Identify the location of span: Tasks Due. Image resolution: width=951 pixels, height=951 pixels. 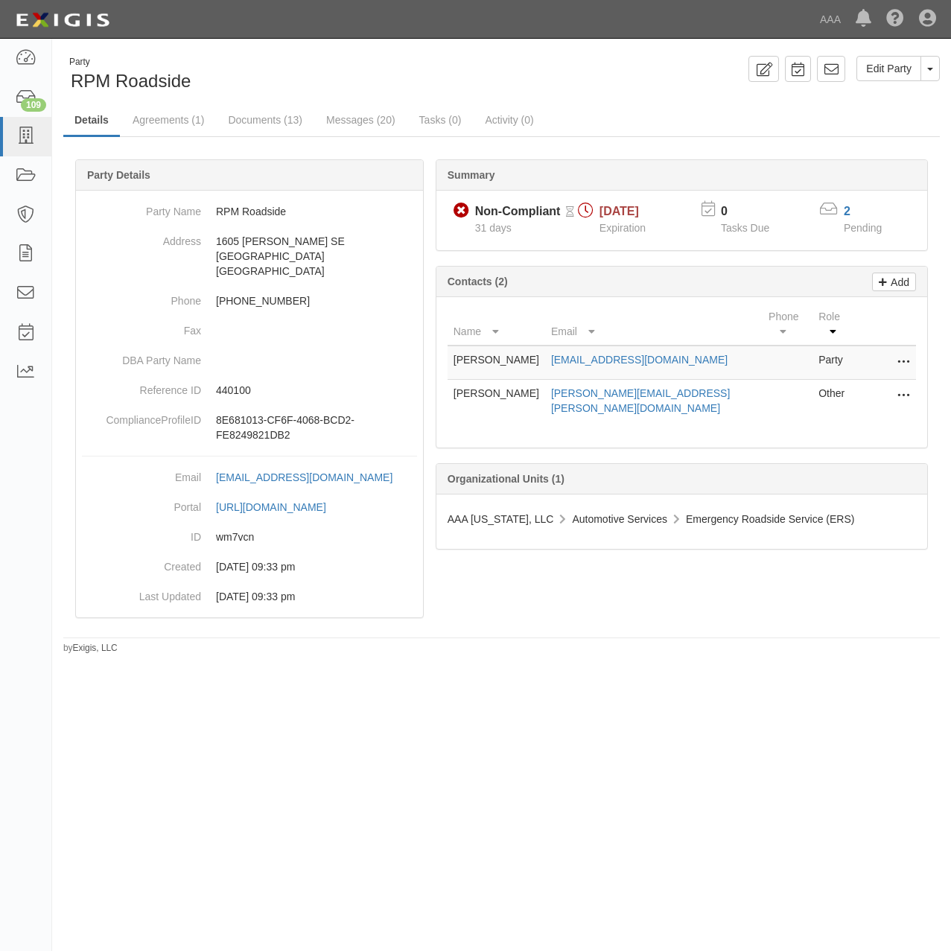
(744, 228).